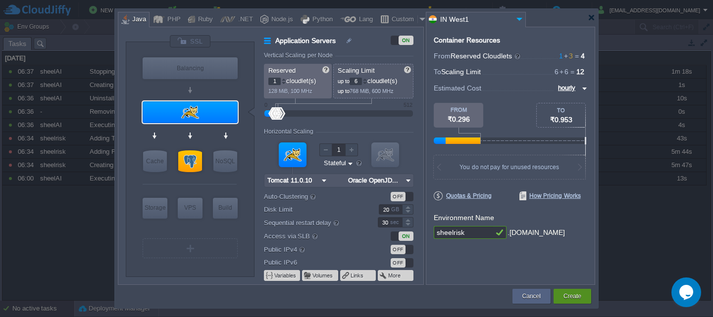 The image size is (713, 317). I want to click on div: Storage Containers, so click(155, 208).